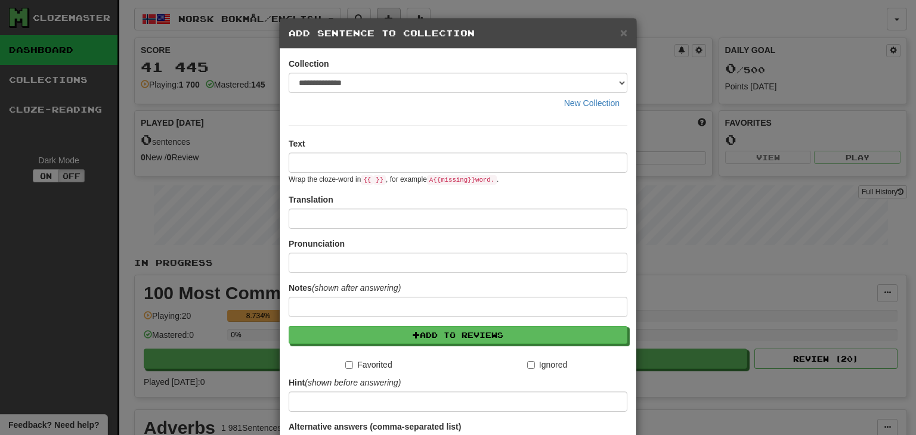 The height and width of the screenshot is (435, 916). What do you see at coordinates (349, 365) in the screenshot?
I see `input: Favorited` at bounding box center [349, 365].